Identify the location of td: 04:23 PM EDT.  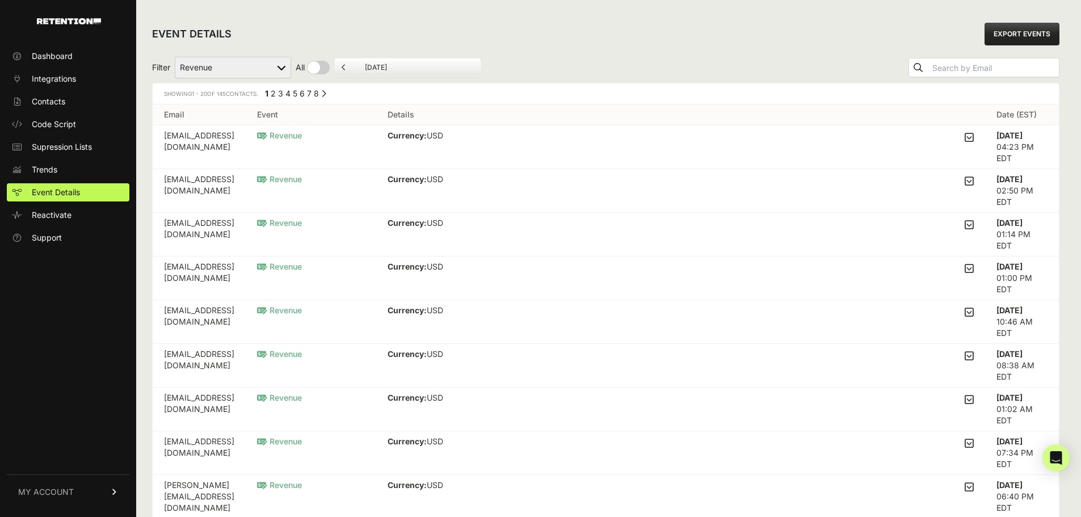
(1022, 147).